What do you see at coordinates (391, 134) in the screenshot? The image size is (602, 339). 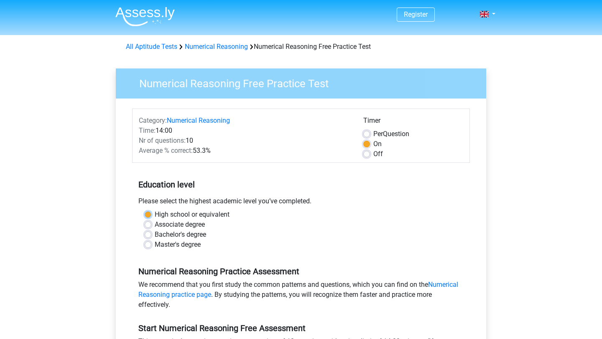 I see `label: Question` at bounding box center [391, 134].